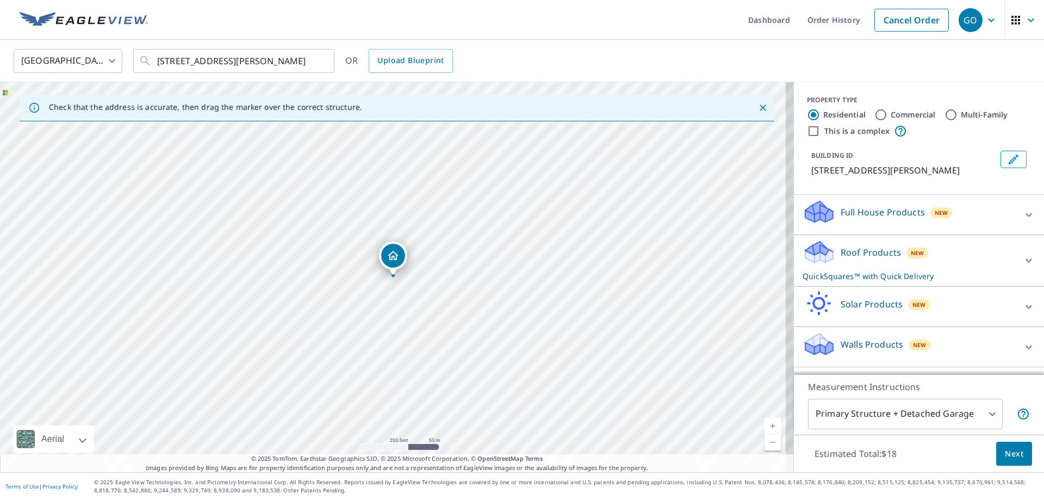 The image size is (1044, 500). Describe the element at coordinates (773, 442) in the screenshot. I see `a: Current Level 17, Zoom Out` at that location.